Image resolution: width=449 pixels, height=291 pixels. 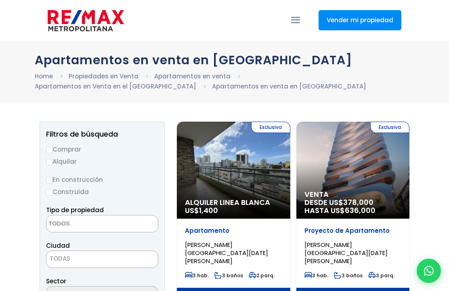 I want to click on p: Proyecto de Apartamento, so click(x=353, y=231).